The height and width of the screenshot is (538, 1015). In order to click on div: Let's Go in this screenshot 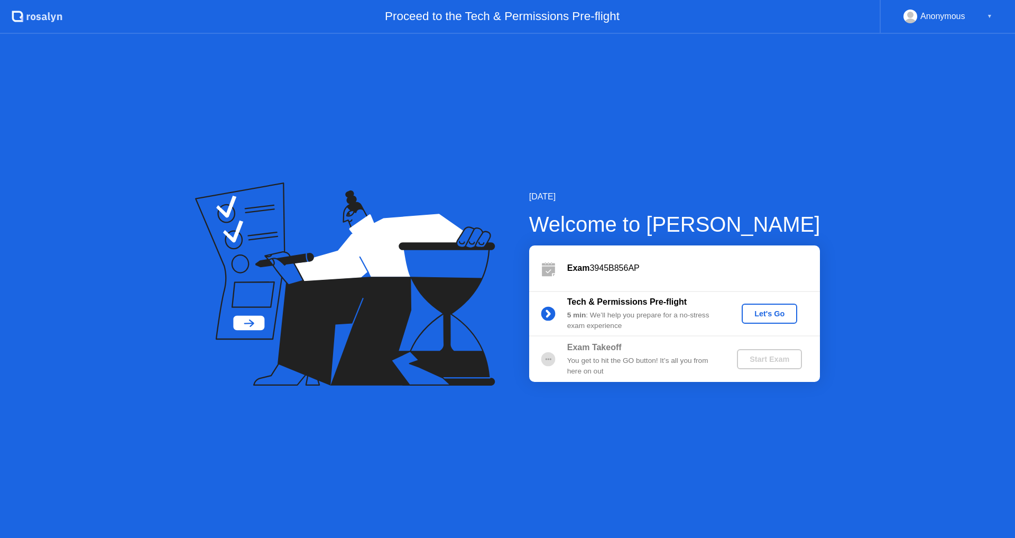, I will do `click(769, 314)`.